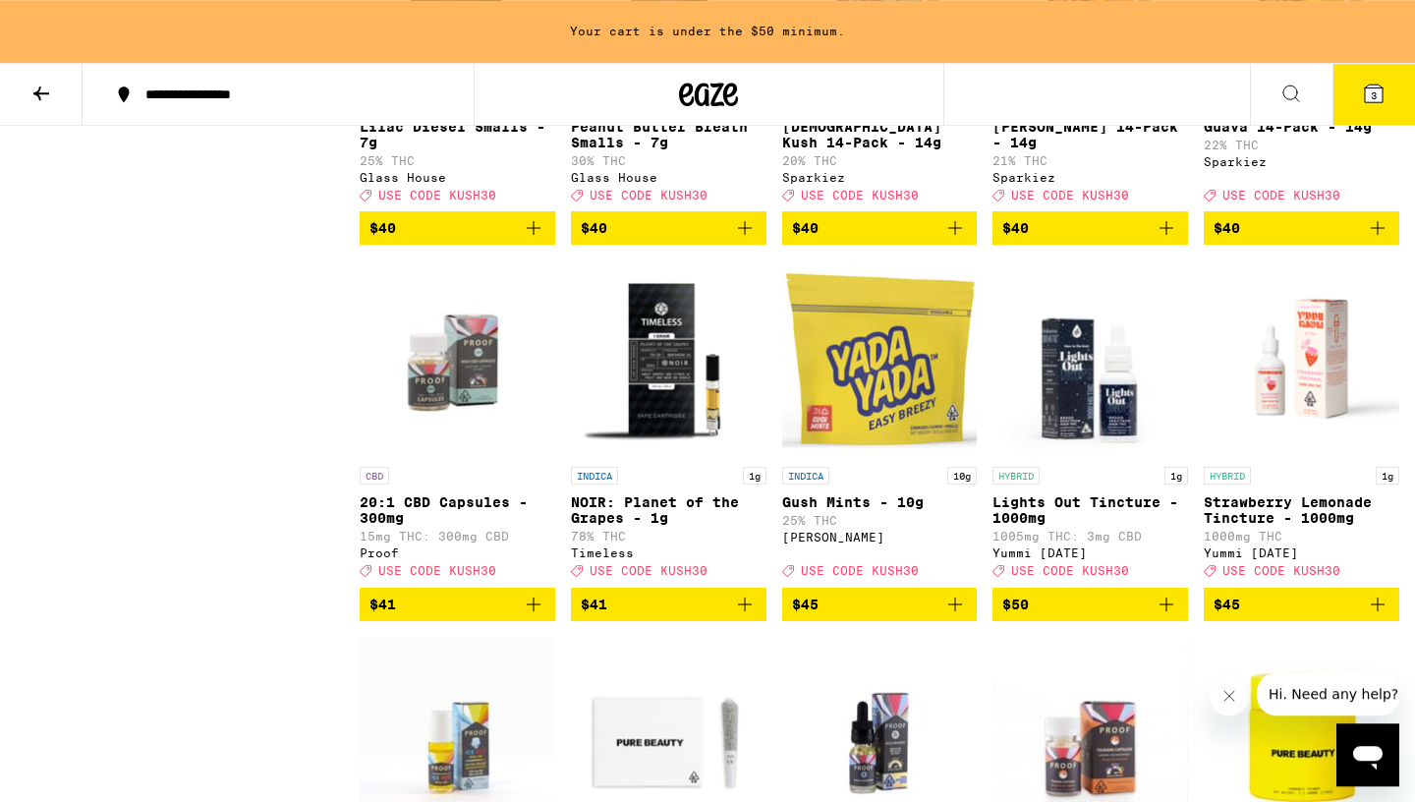  What do you see at coordinates (668, 552) in the screenshot?
I see `div: Timeless` at bounding box center [668, 552].